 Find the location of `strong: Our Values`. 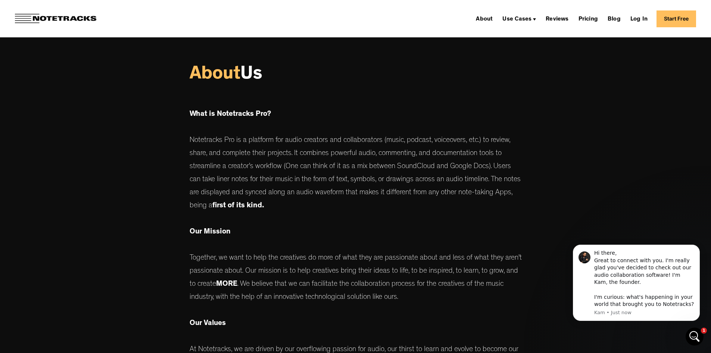

strong: Our Values is located at coordinates (208, 323).